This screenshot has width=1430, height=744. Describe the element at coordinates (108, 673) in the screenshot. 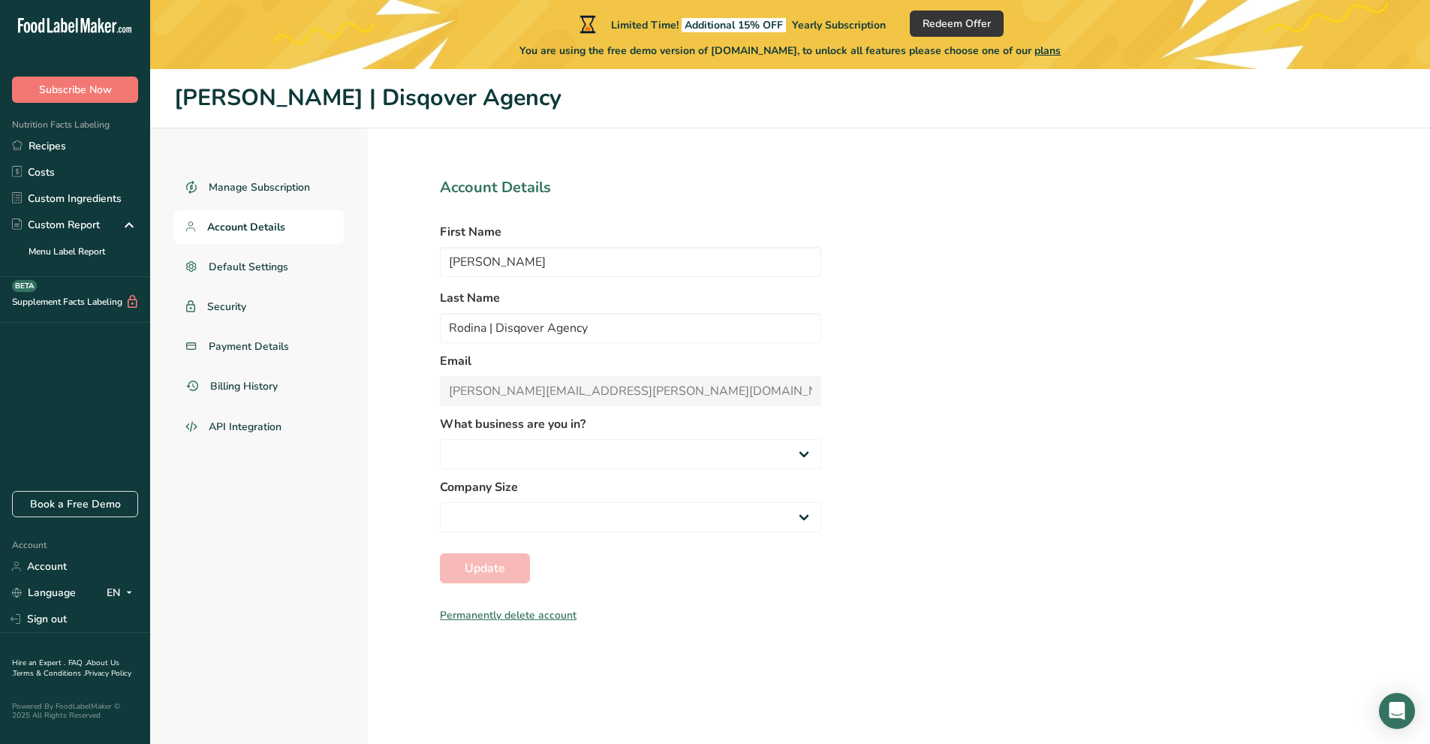

I see `a: Privacy Policy` at that location.